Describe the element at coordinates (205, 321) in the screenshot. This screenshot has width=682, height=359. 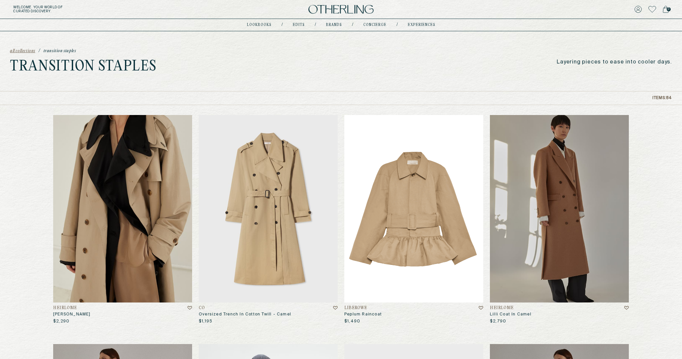
I see `p: $1,195` at that location.